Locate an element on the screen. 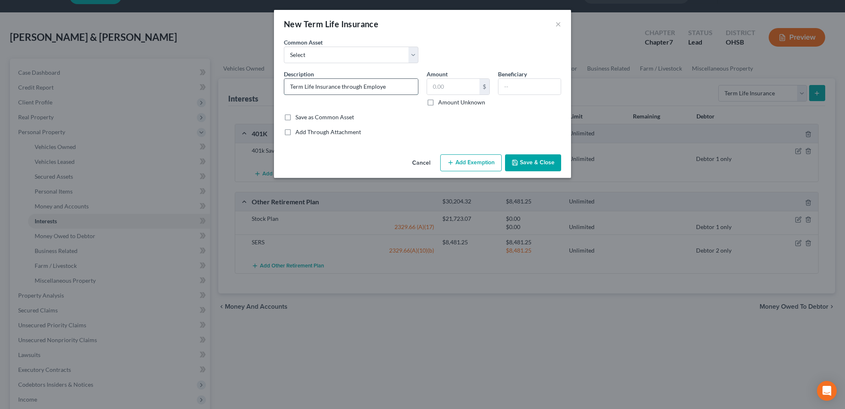 This screenshot has height=409, width=845. span: Description is located at coordinates (299, 74).